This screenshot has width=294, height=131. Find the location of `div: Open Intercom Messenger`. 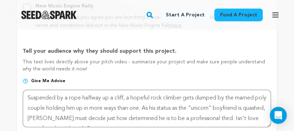

div: Open Intercom Messenger is located at coordinates (278, 115).